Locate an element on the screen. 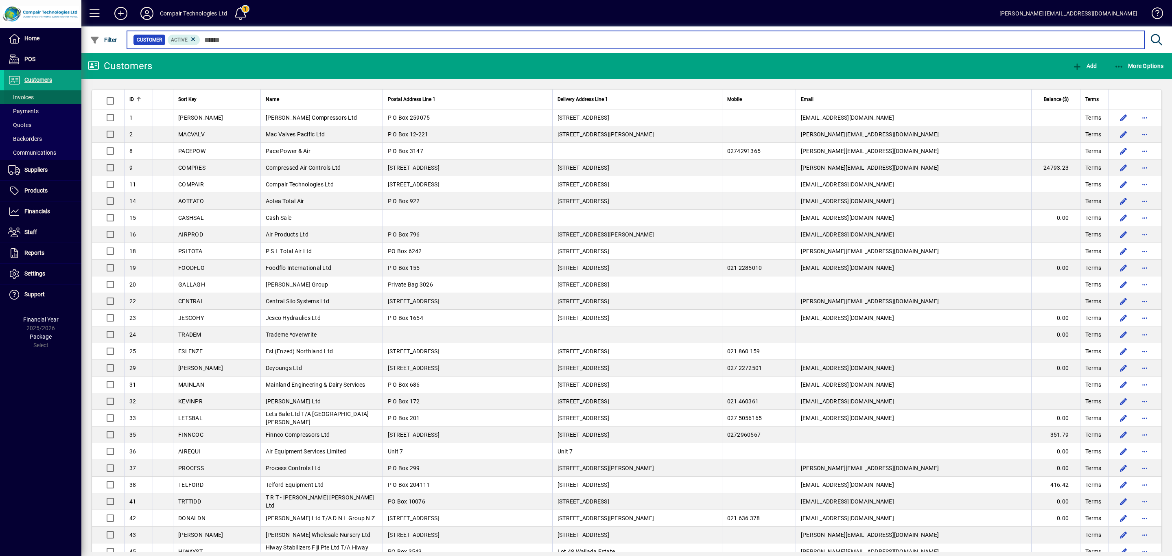 The width and height of the screenshot is (1172, 556). span: 9 is located at coordinates (131, 168).